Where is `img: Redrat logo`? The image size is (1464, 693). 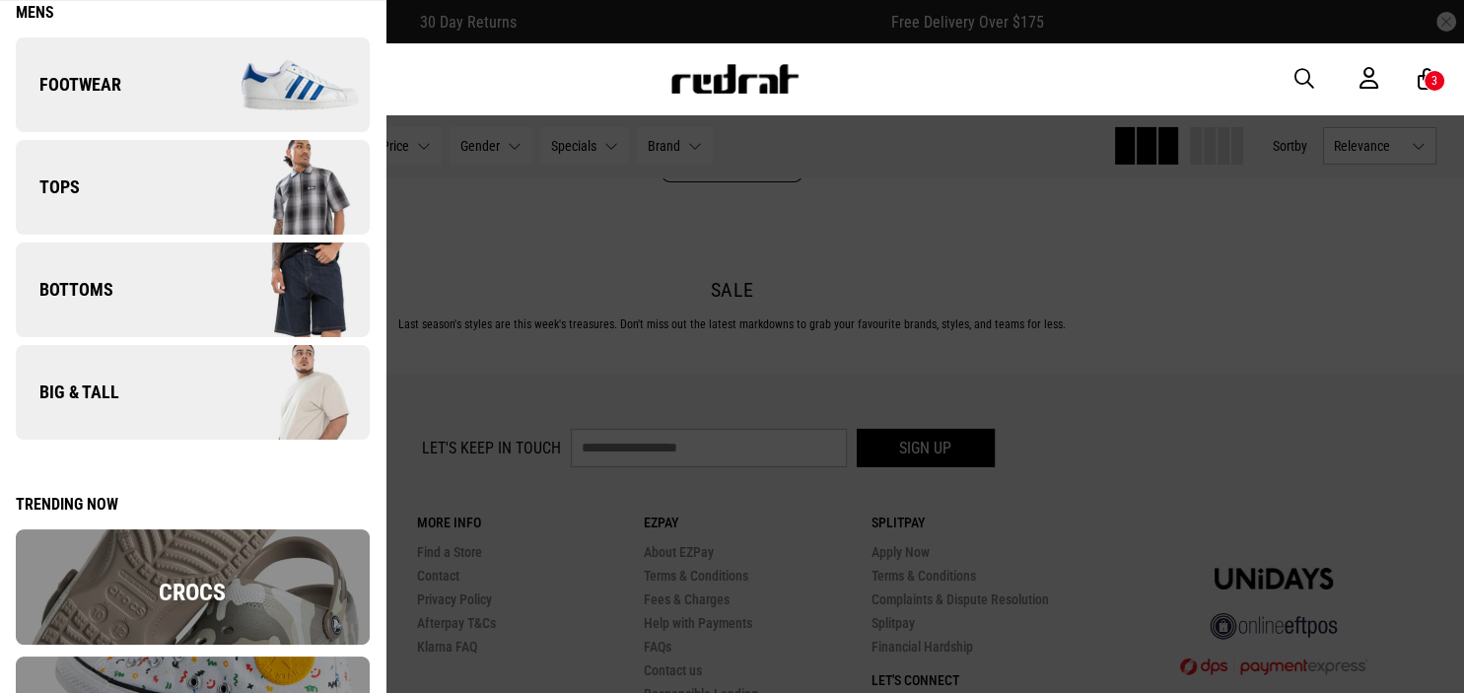
img: Redrat logo is located at coordinates (734, 79).